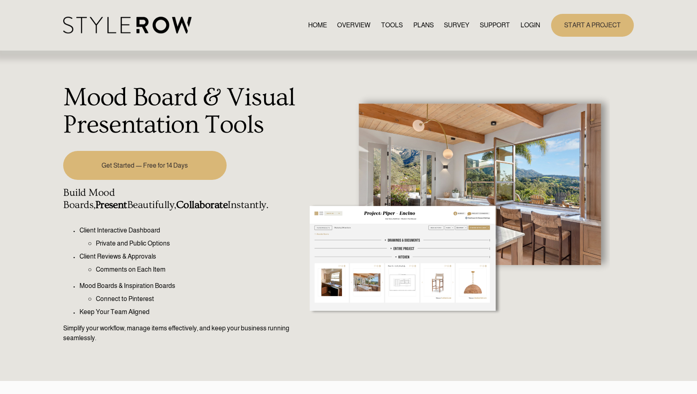 The image size is (697, 394). I want to click on p: Simplify your workflow, manage items effectively, and keep your business running seamlessly., so click(181, 333).